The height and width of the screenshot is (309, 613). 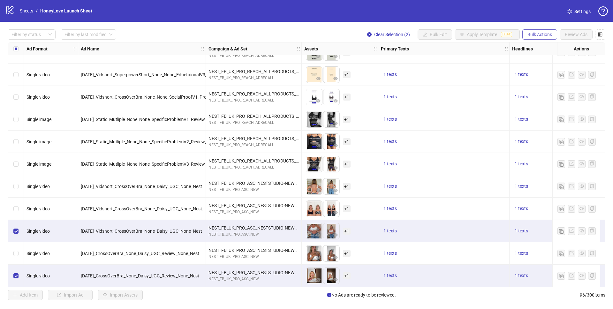 I want to click on div: Resize Primary Texts column, so click(x=508, y=49).